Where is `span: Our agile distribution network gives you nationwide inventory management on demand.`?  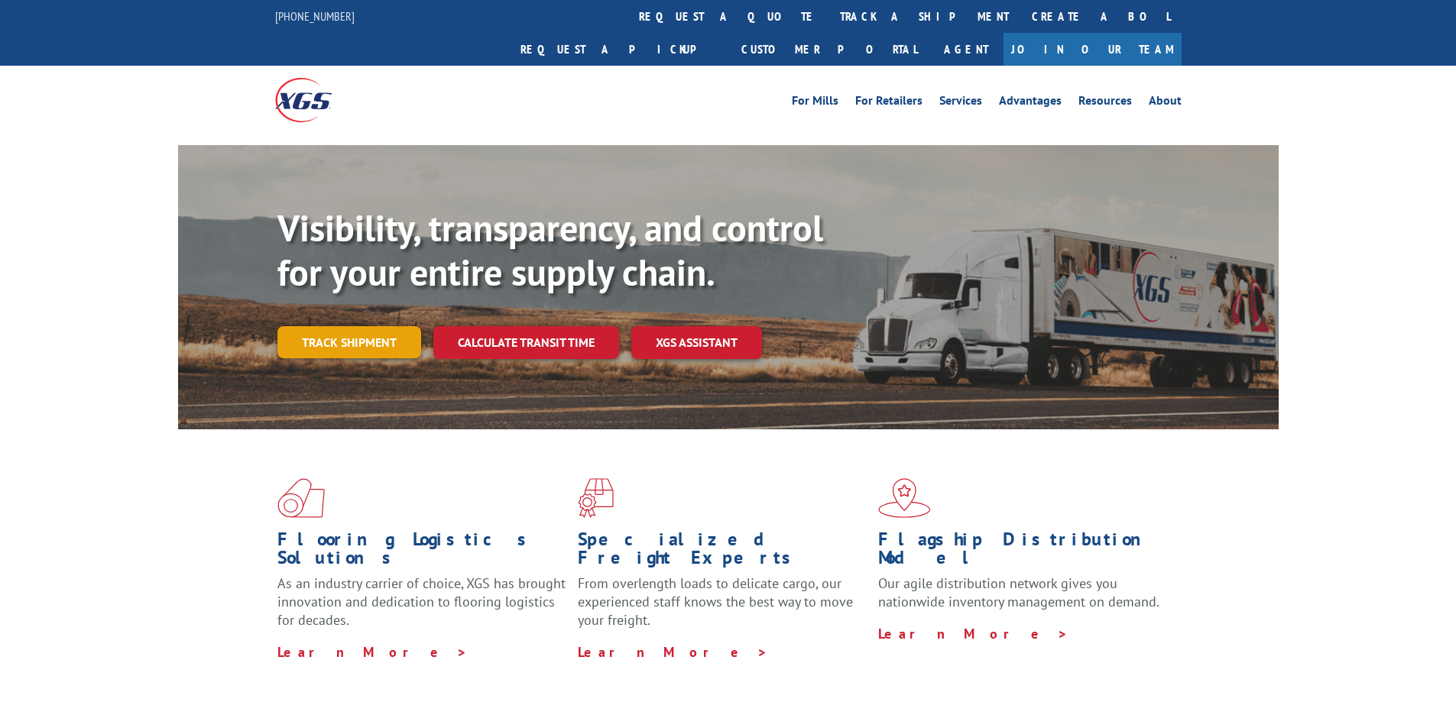
span: Our agile distribution network gives you nationwide inventory management on demand. is located at coordinates (1019, 592).